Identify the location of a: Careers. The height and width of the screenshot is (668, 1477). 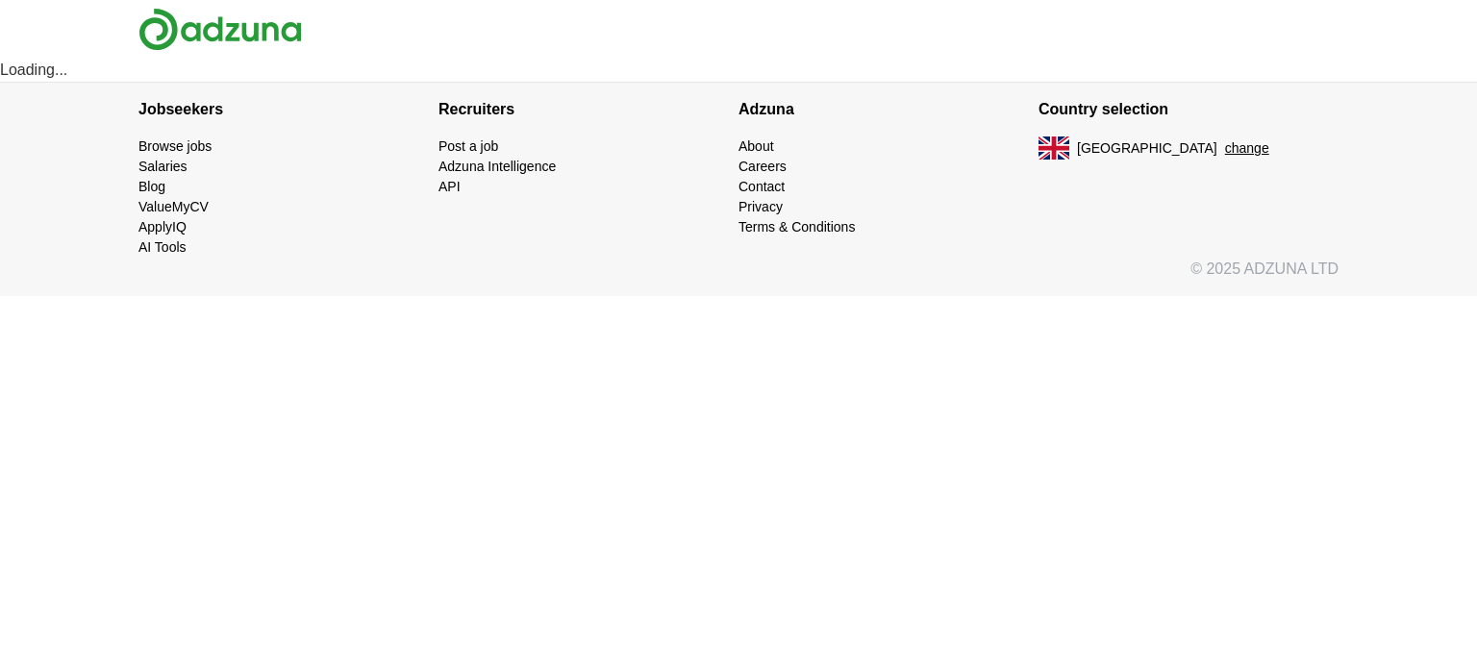
(762, 166).